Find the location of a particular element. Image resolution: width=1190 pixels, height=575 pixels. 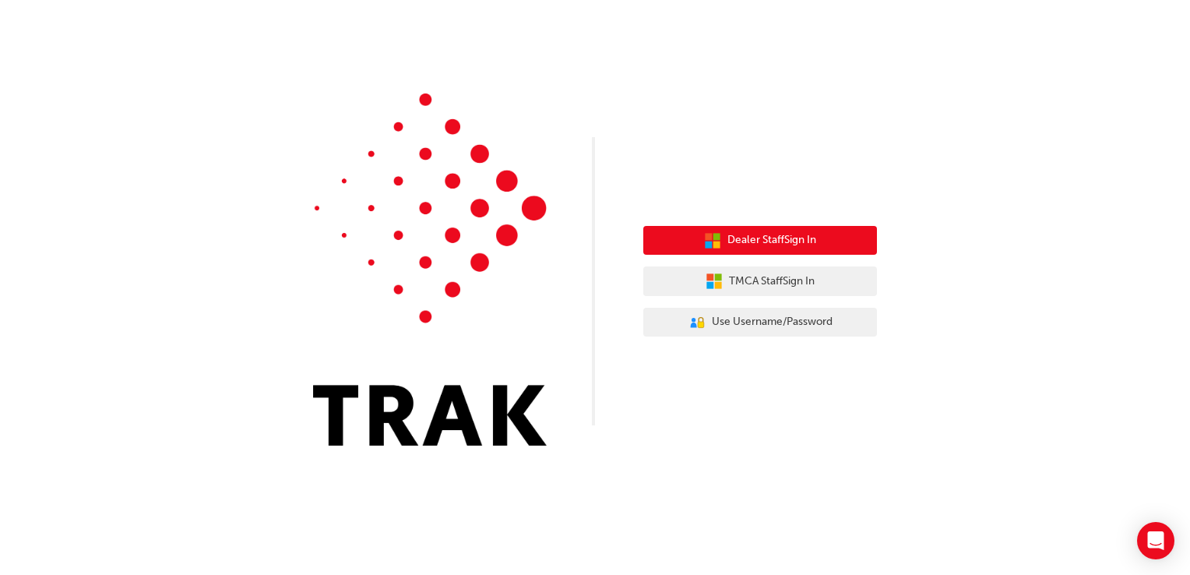

button: Dealer StaffSign In is located at coordinates (760, 241).